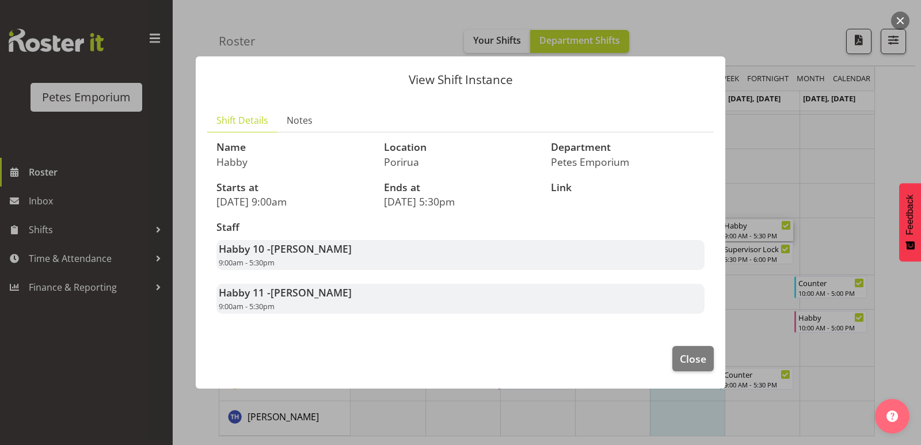  I want to click on span: Feedback, so click(910, 215).